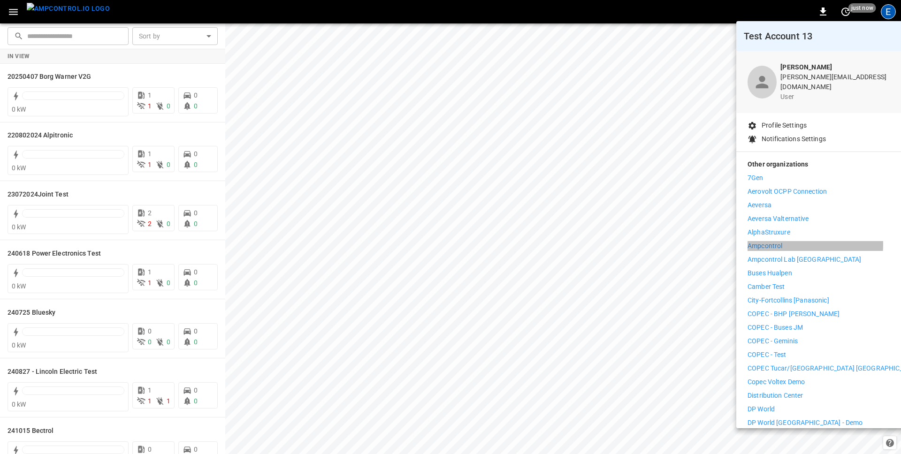 This screenshot has height=454, width=901. What do you see at coordinates (789, 300) in the screenshot?
I see `p: City-Fortcollins [Panasonic]` at bounding box center [789, 300].